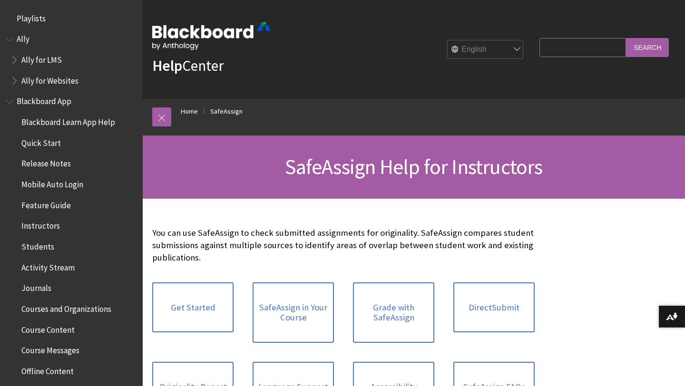 The image size is (685, 386). Describe the element at coordinates (50, 79) in the screenshot. I see `span: Ally for Websites` at that location.